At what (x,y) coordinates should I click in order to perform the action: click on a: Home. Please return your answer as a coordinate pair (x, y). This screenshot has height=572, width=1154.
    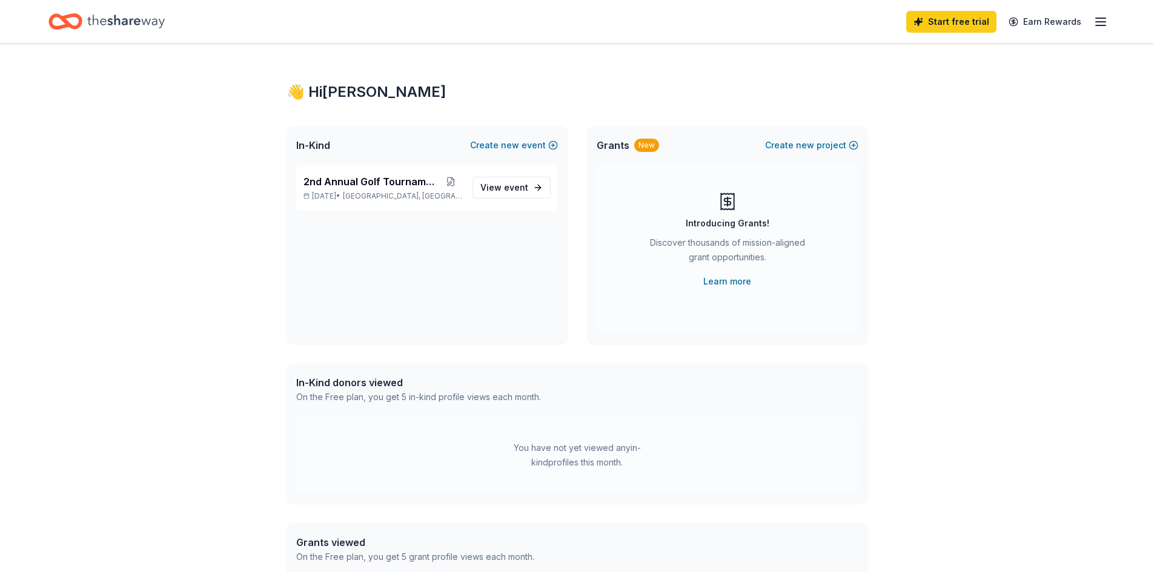
    Looking at the image, I should click on (107, 21).